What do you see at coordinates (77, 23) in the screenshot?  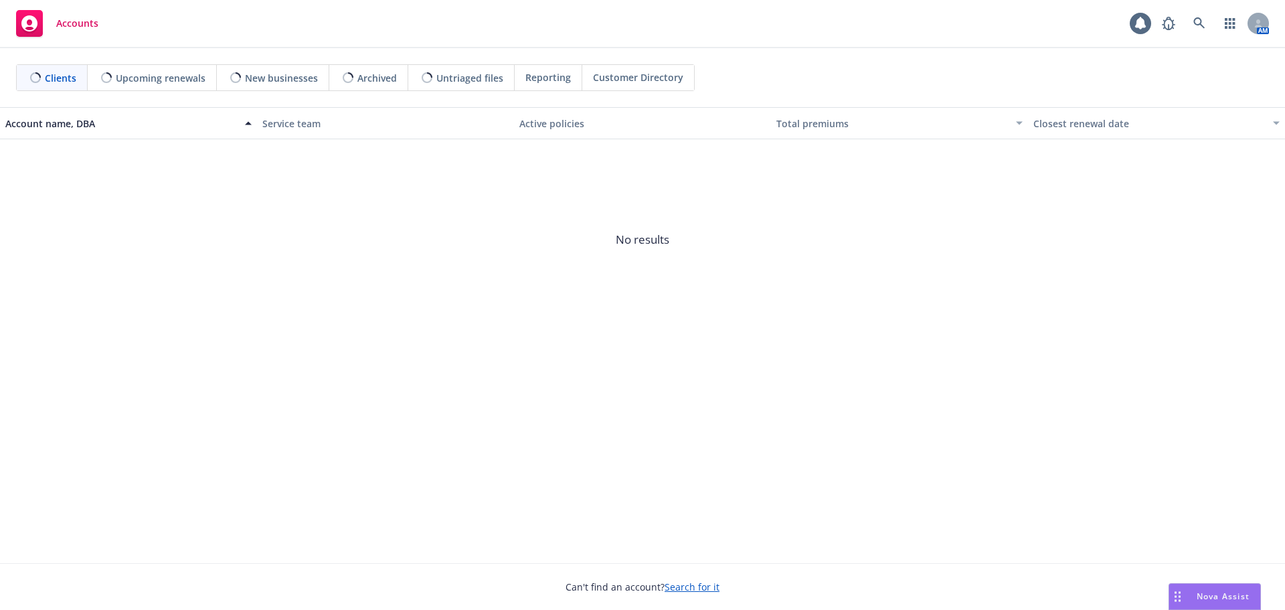 I see `span: Accounts` at bounding box center [77, 23].